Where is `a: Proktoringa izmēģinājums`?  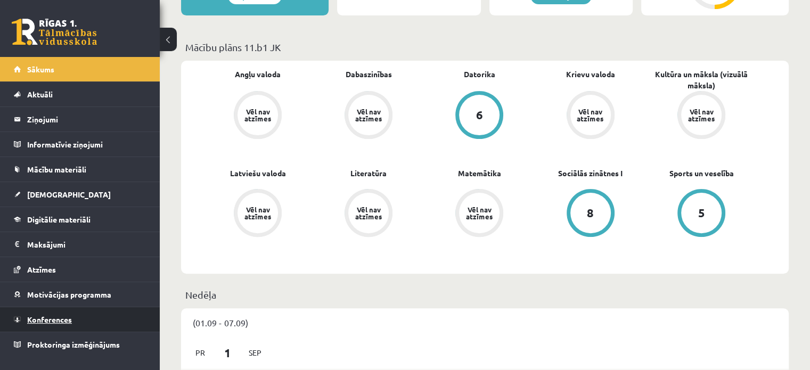
a: Proktoringa izmēģinājums is located at coordinates (80, 344).